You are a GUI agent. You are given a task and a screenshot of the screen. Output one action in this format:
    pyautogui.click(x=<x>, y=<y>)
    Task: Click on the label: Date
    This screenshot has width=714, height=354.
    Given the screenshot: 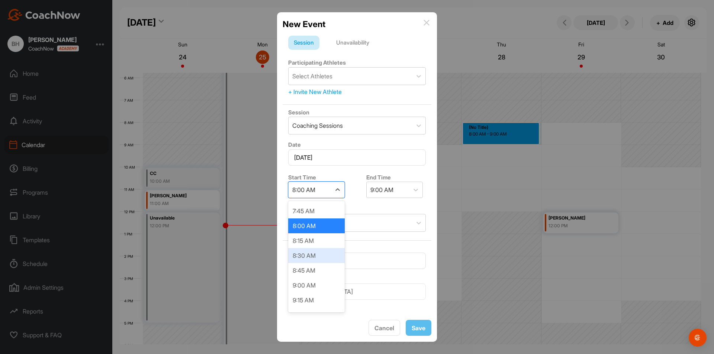 What is the action you would take?
    pyautogui.click(x=295, y=145)
    